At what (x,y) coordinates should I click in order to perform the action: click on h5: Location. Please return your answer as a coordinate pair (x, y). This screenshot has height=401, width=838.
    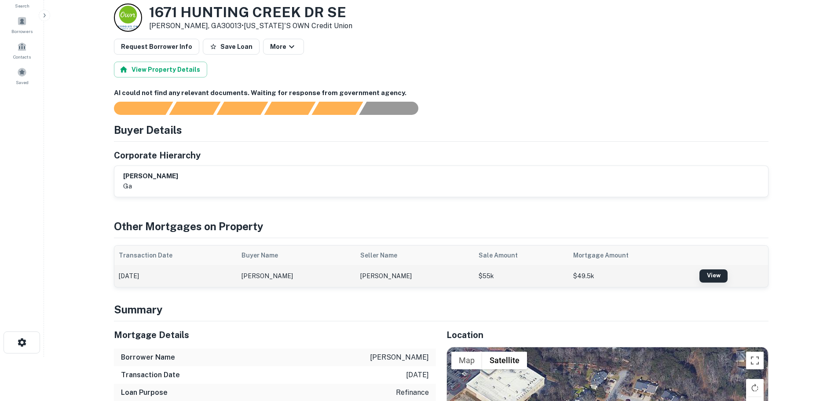
    Looking at the image, I should click on (607, 335).